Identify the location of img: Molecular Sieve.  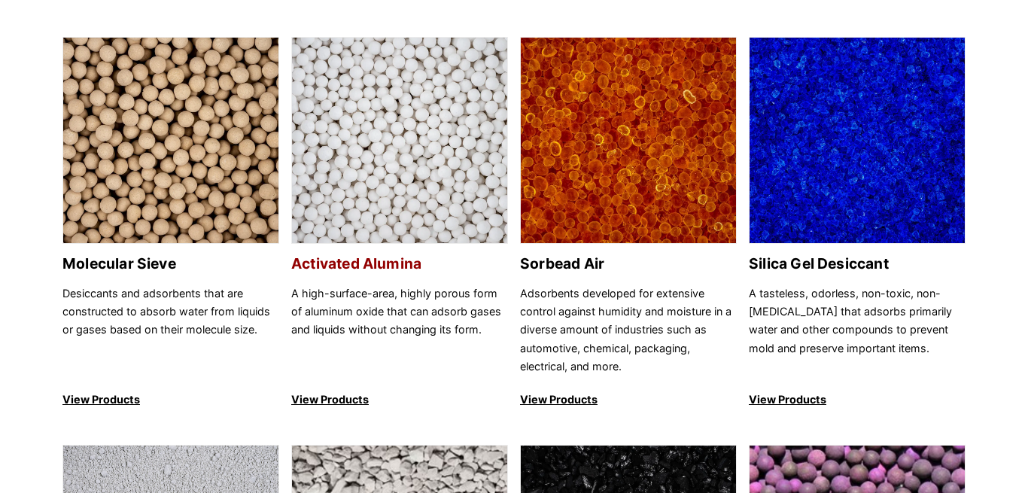
(171, 141).